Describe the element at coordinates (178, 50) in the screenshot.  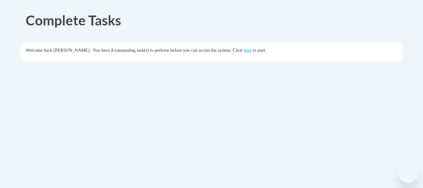
I see `span: outstanding task(s) to perform before you can access the system. Click` at that location.